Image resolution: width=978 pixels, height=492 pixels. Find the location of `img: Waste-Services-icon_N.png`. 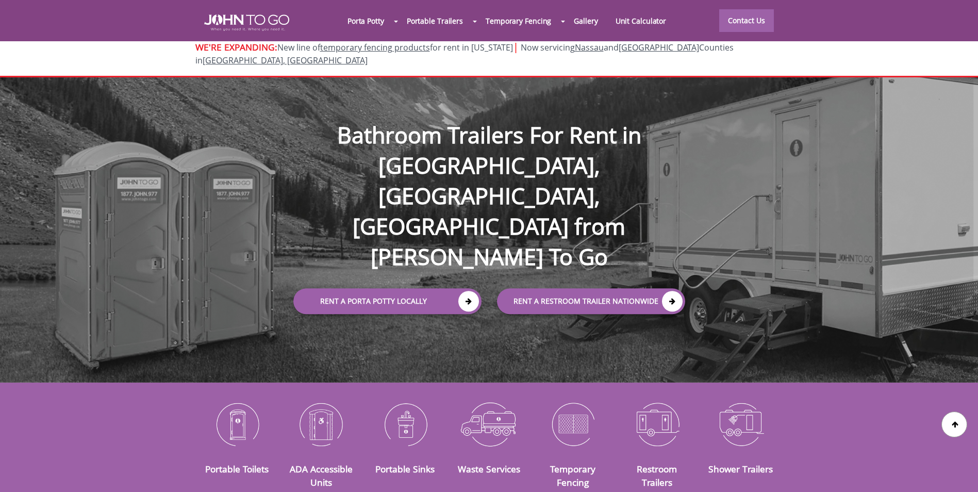

img: Waste-Services-icon_N.png is located at coordinates (489, 424).